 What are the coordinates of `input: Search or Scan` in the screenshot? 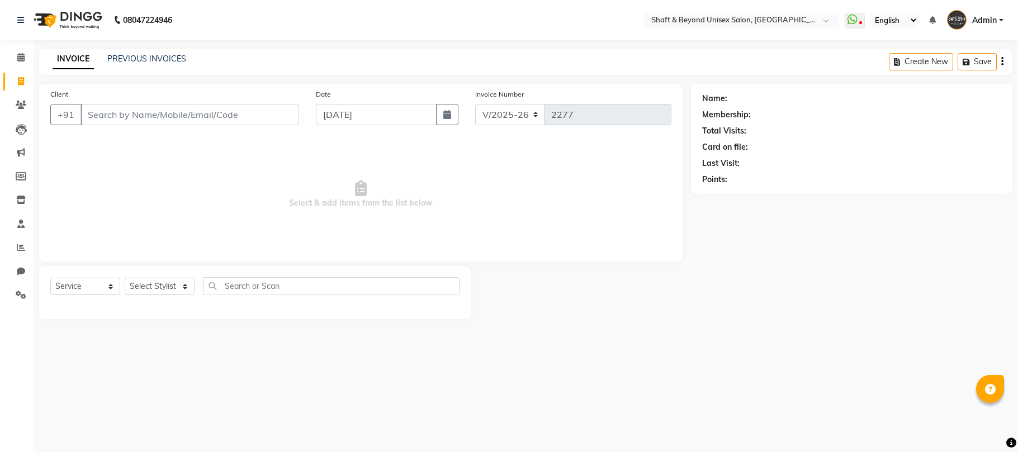 It's located at (331, 286).